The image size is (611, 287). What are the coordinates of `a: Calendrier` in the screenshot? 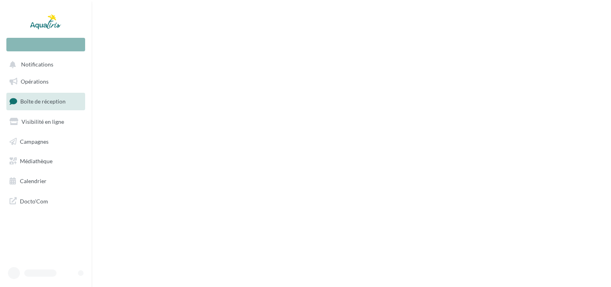 It's located at (46, 181).